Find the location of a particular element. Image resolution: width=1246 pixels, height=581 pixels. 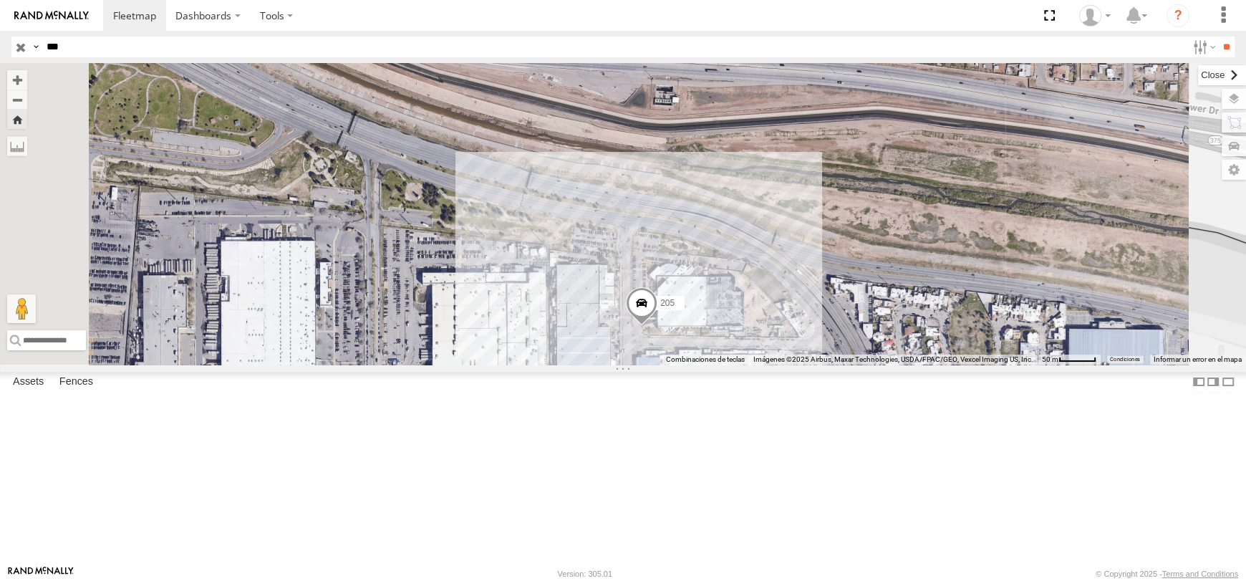

button: Zoom in is located at coordinates (17, 79).